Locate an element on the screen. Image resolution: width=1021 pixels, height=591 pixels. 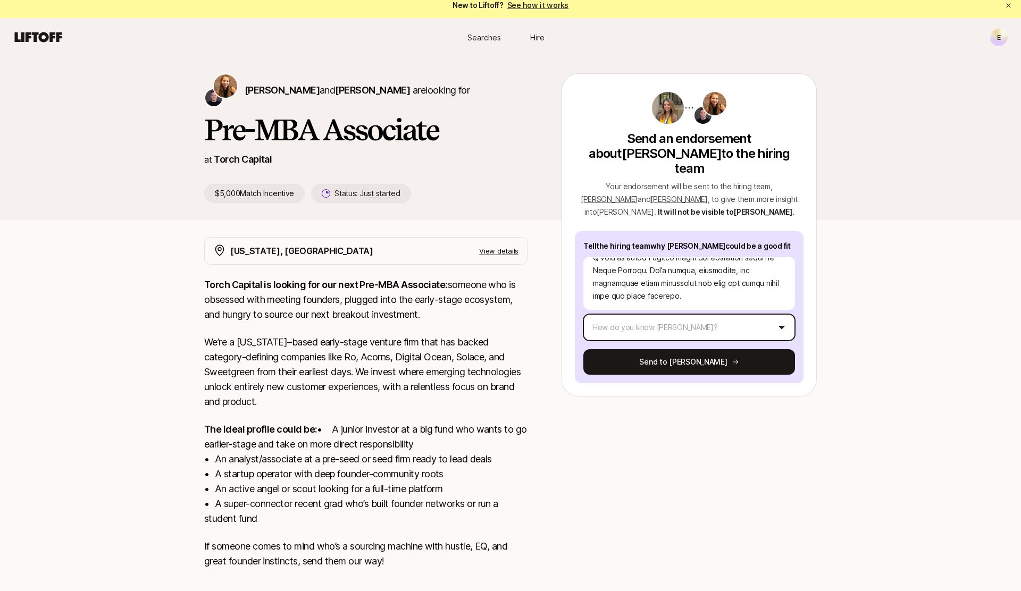
h1: Pre-MBA Associate is located at coordinates (366, 130).